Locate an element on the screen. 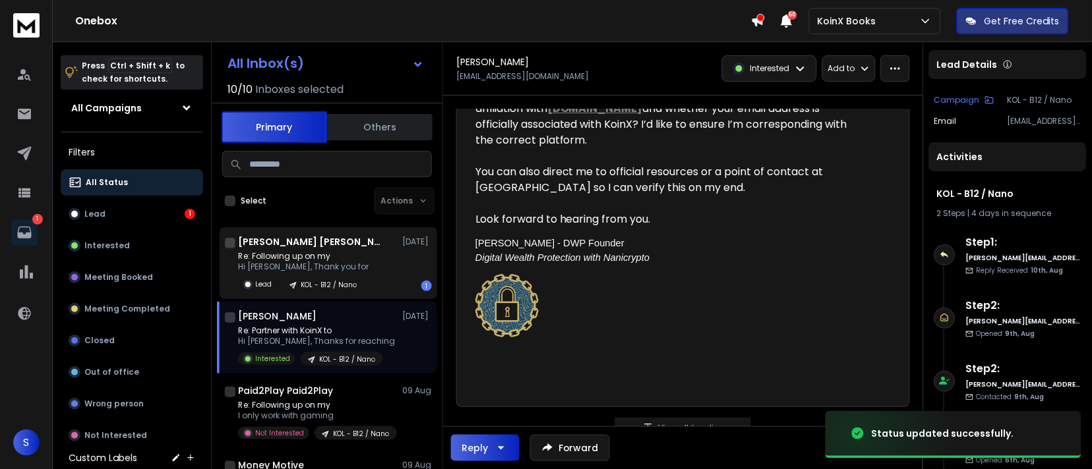 Image resolution: width=1092 pixels, height=469 pixels. h1: All Campaigns is located at coordinates (106, 108).